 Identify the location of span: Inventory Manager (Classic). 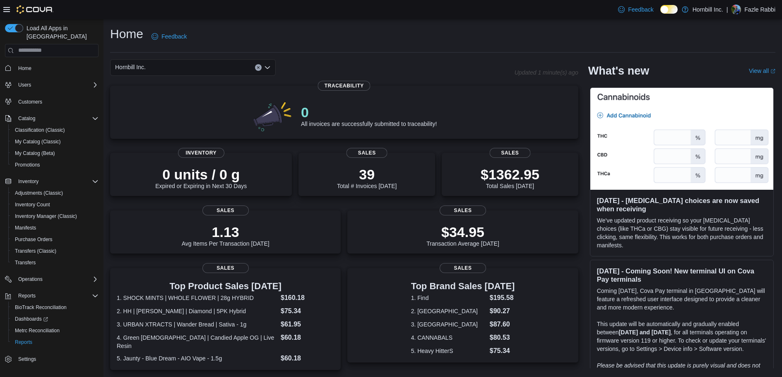
(55, 216).